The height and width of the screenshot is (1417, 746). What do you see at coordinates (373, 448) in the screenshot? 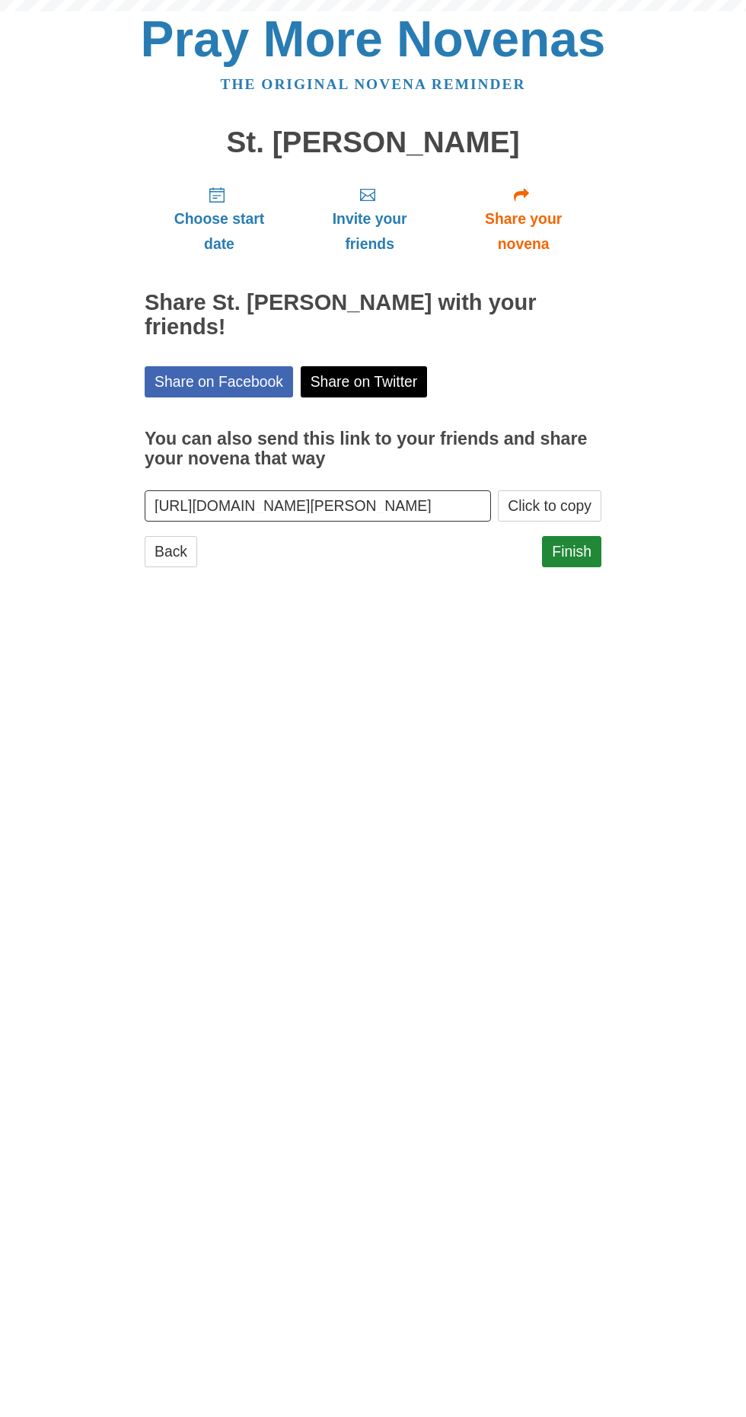
I see `h3: You can also send this link to your friends and share your novena that way` at bounding box center [373, 448].